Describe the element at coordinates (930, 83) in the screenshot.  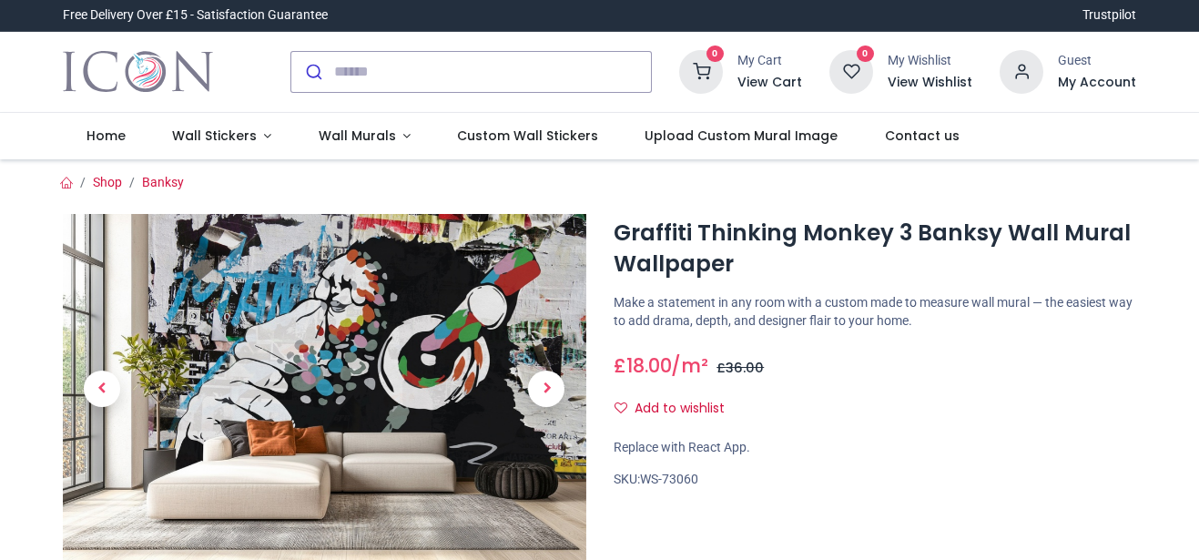
I see `a: View Wishlist` at that location.